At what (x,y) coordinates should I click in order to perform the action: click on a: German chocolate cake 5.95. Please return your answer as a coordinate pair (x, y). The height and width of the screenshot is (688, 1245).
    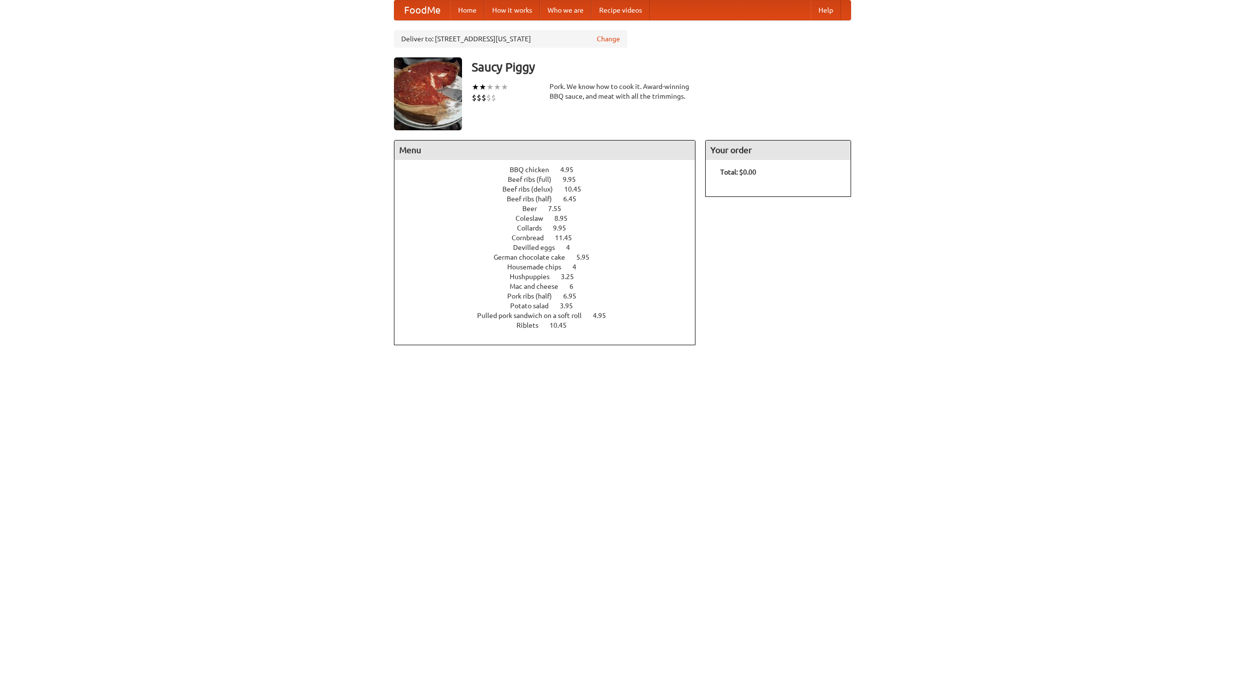
    Looking at the image, I should click on (550, 257).